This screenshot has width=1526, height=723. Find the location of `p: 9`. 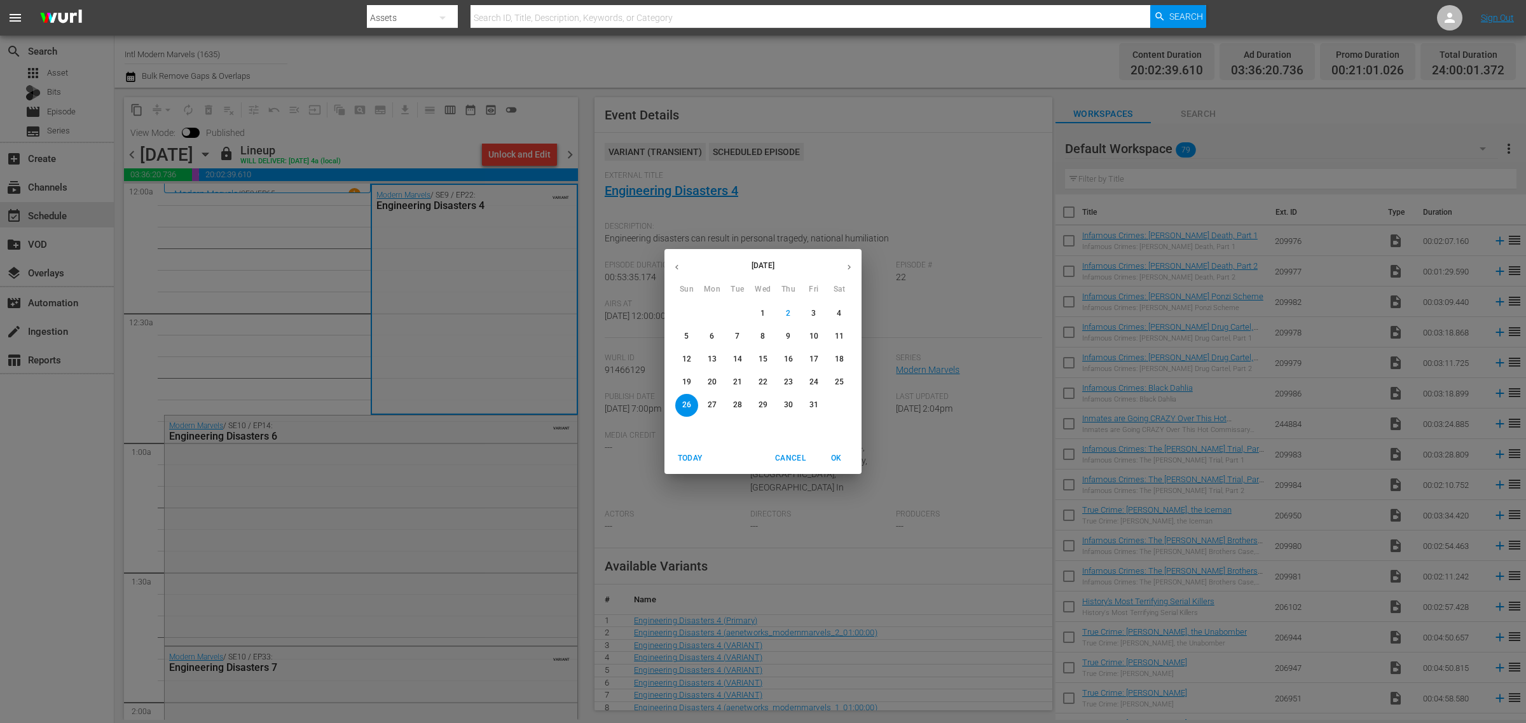

p: 9 is located at coordinates (788, 336).